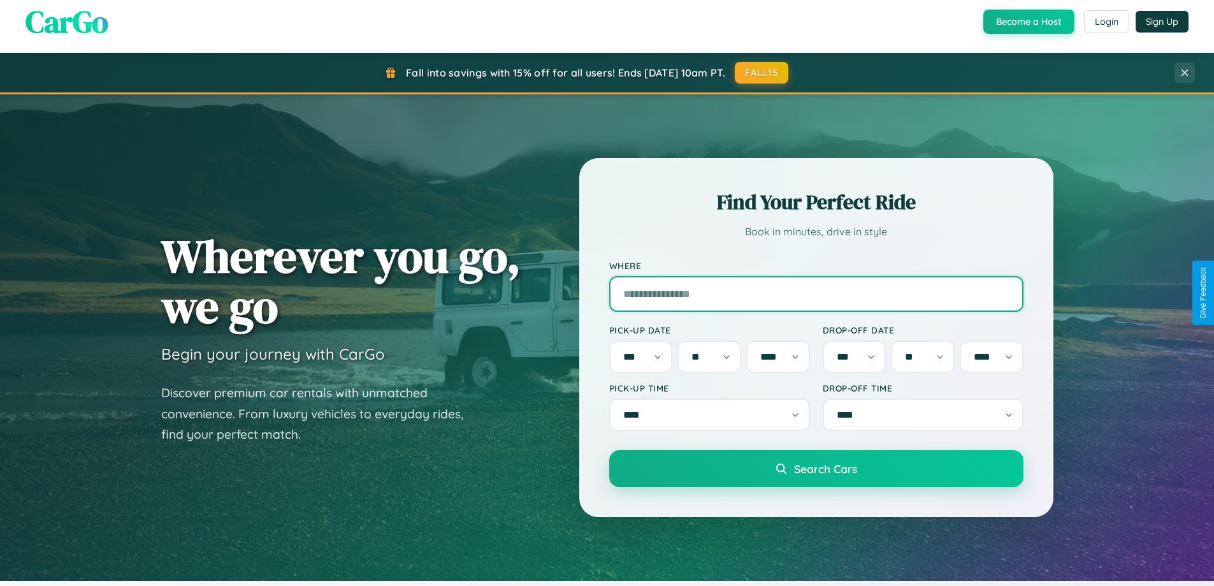 Image resolution: width=1214 pixels, height=586 pixels. I want to click on button: Become a Host, so click(1029, 22).